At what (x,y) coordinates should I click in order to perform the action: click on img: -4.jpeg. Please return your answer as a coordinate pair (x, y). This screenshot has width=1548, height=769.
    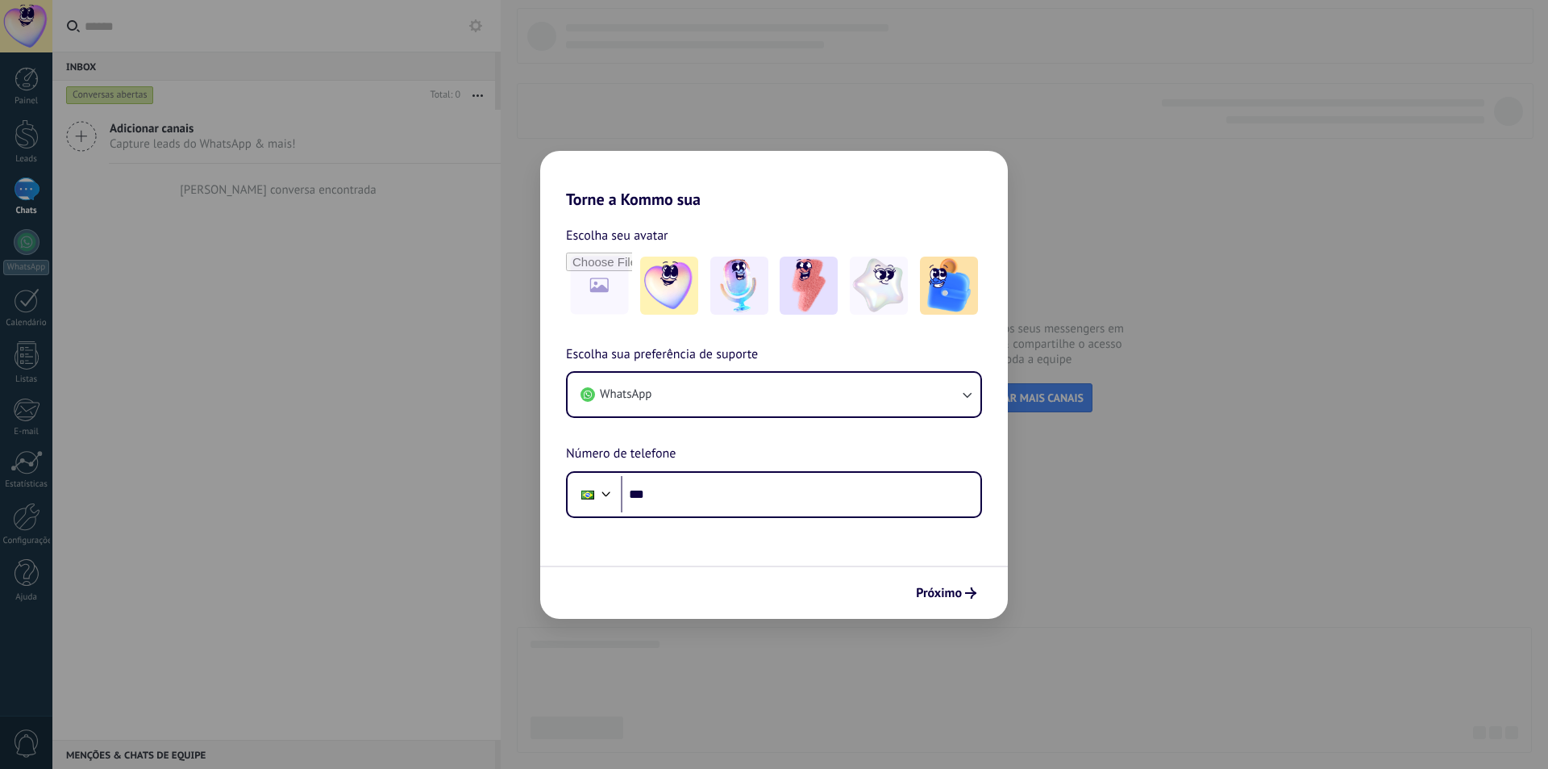
    Looking at the image, I should click on (879, 286).